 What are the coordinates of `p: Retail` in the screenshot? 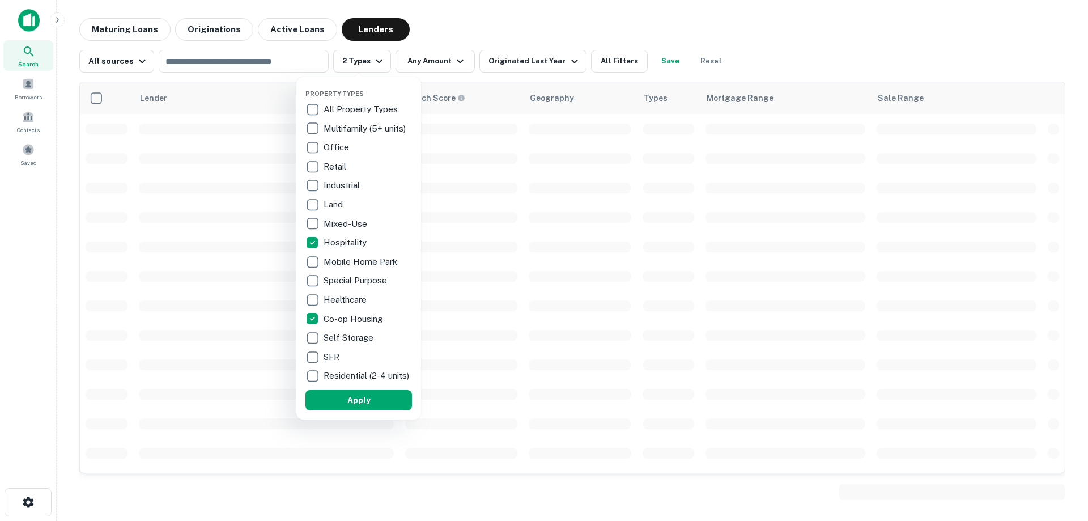 It's located at (336, 167).